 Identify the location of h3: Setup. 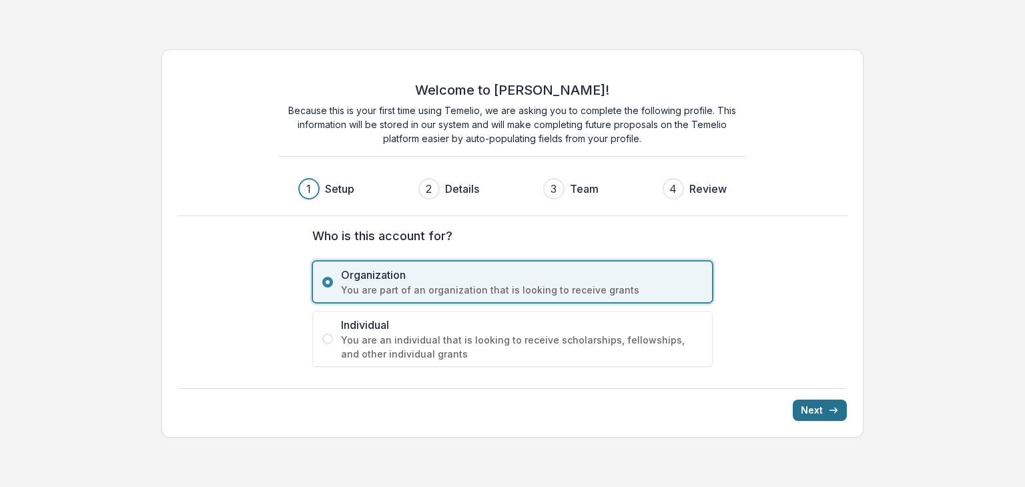
(340, 189).